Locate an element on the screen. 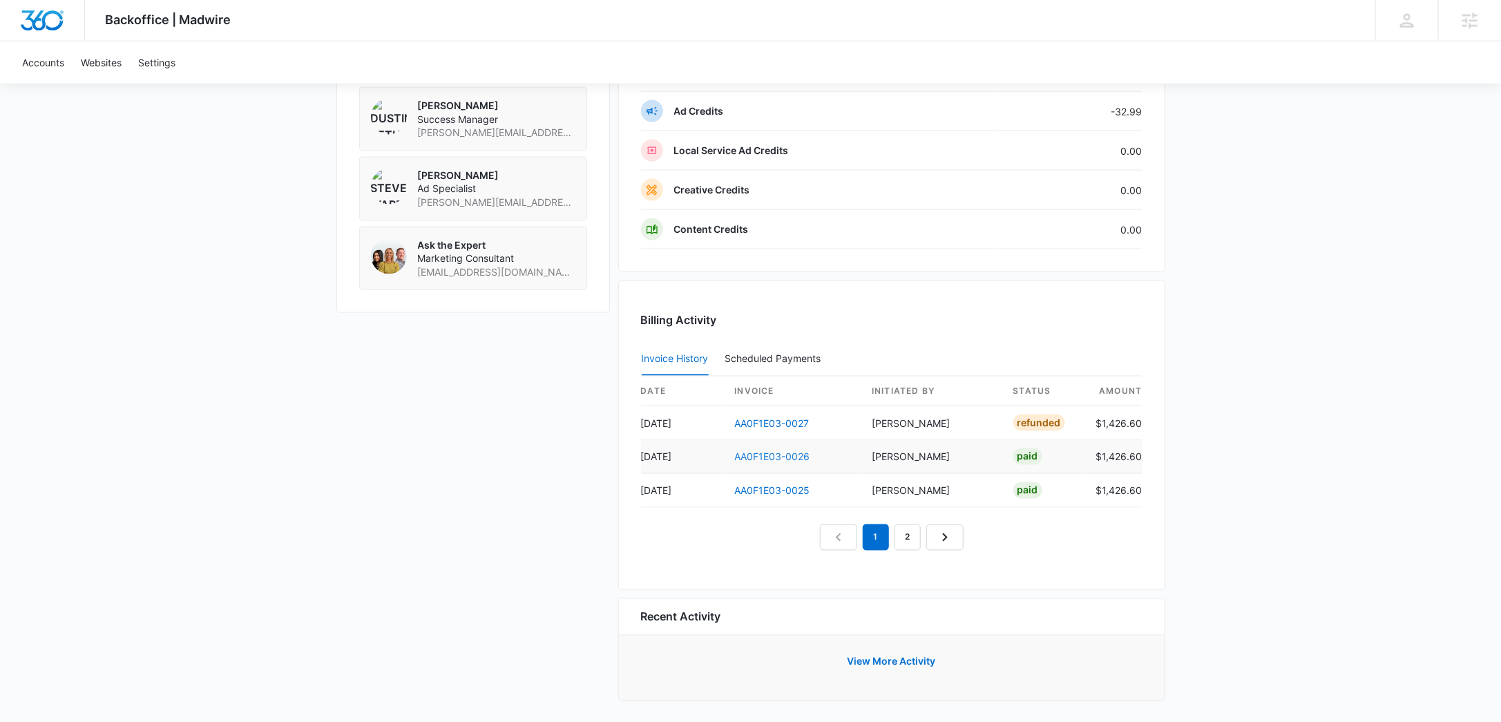 The image size is (1501, 722). a: AA0F1E03-0026 is located at coordinates (772, 456).